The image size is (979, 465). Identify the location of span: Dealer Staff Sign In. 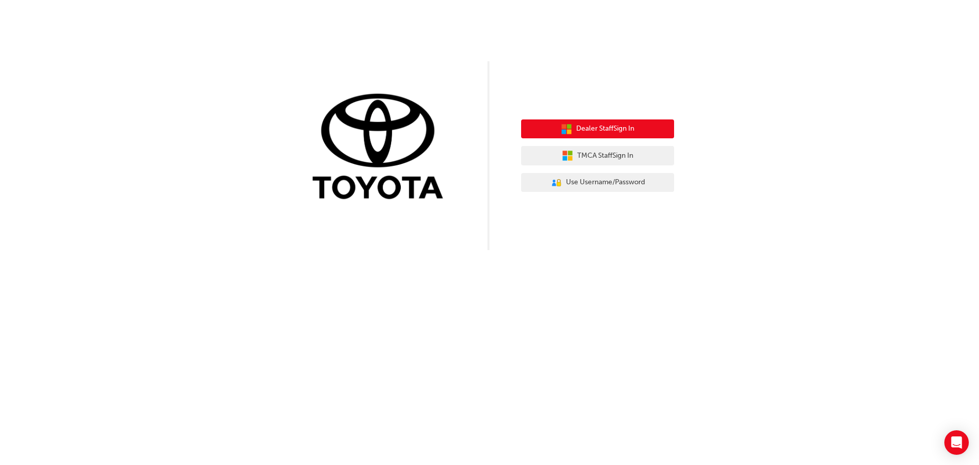
(606, 129).